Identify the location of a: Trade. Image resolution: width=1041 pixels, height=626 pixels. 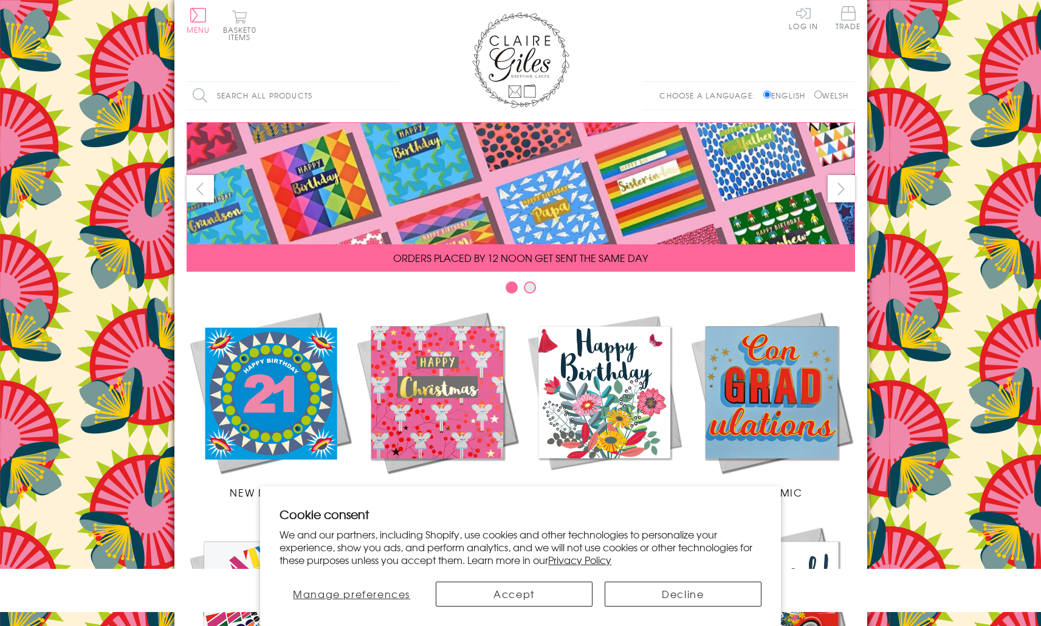
(849, 19).